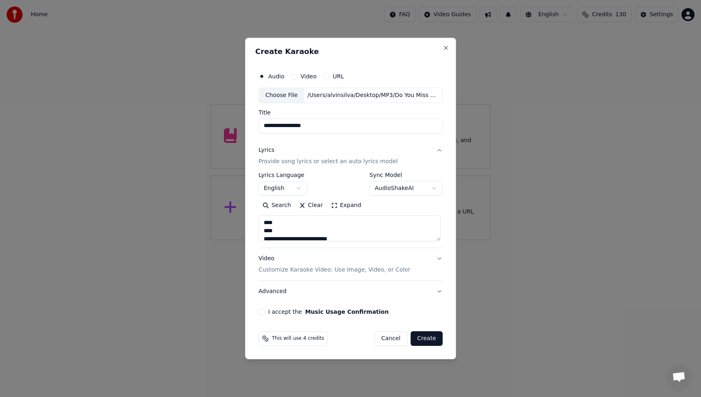  What do you see at coordinates (328, 161) in the screenshot?
I see `p: Provide song lyrics or select an auto lyrics model` at bounding box center [328, 161].